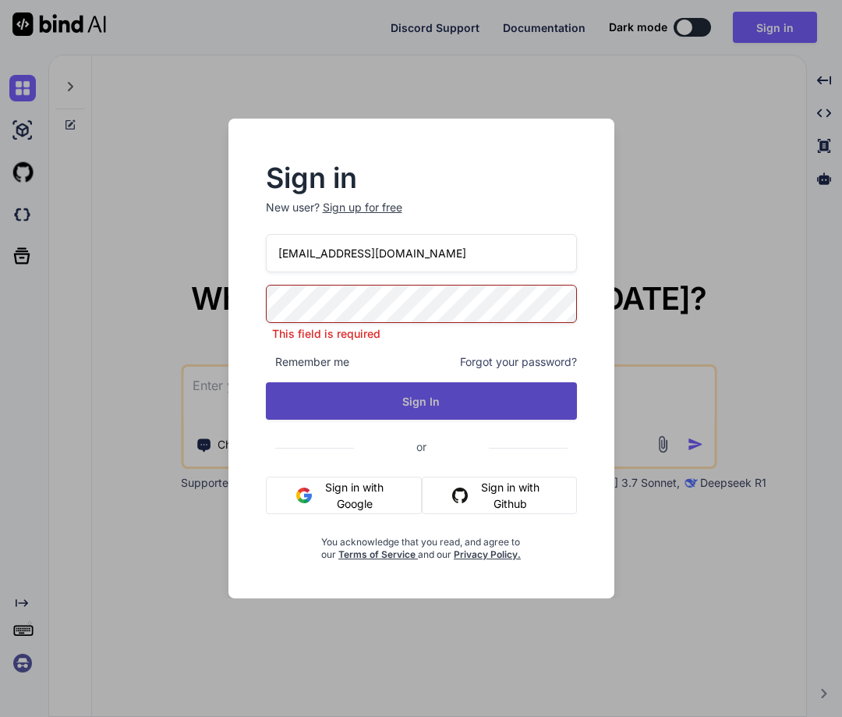 This screenshot has width=842, height=717. What do you see at coordinates (378, 554) in the screenshot?
I see `a: Terms of Service` at bounding box center [378, 554].